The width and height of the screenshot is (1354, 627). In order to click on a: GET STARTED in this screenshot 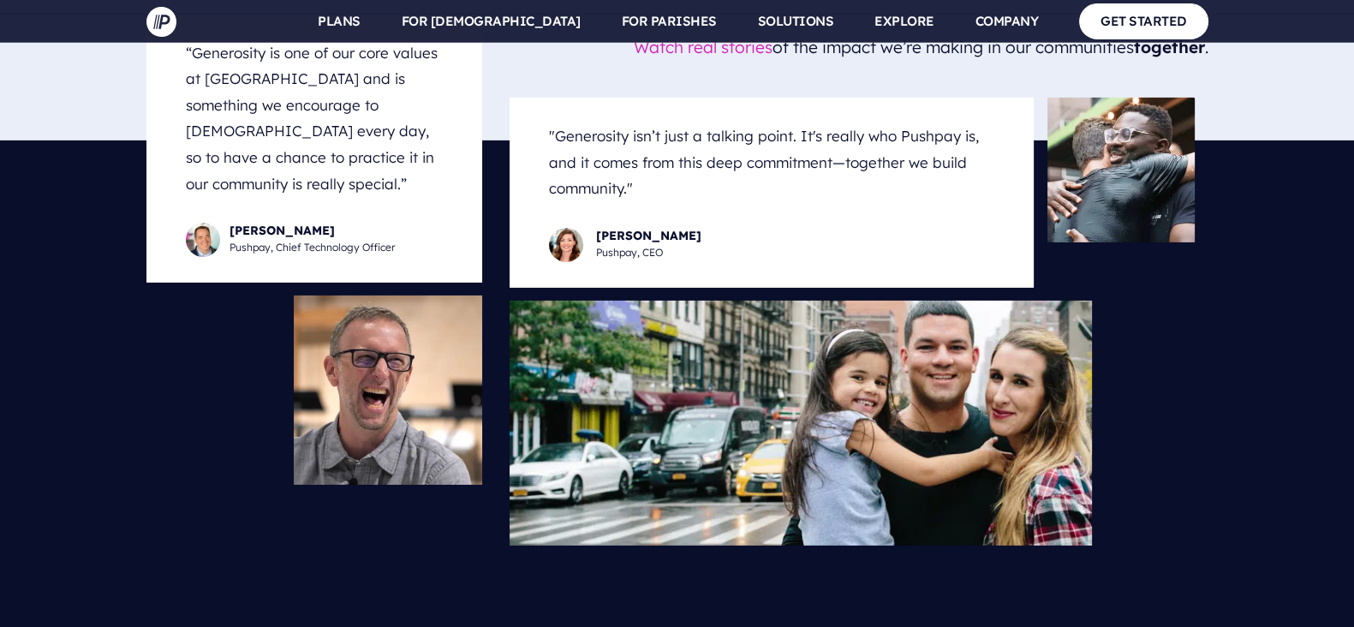, I will do `click(1143, 21)`.